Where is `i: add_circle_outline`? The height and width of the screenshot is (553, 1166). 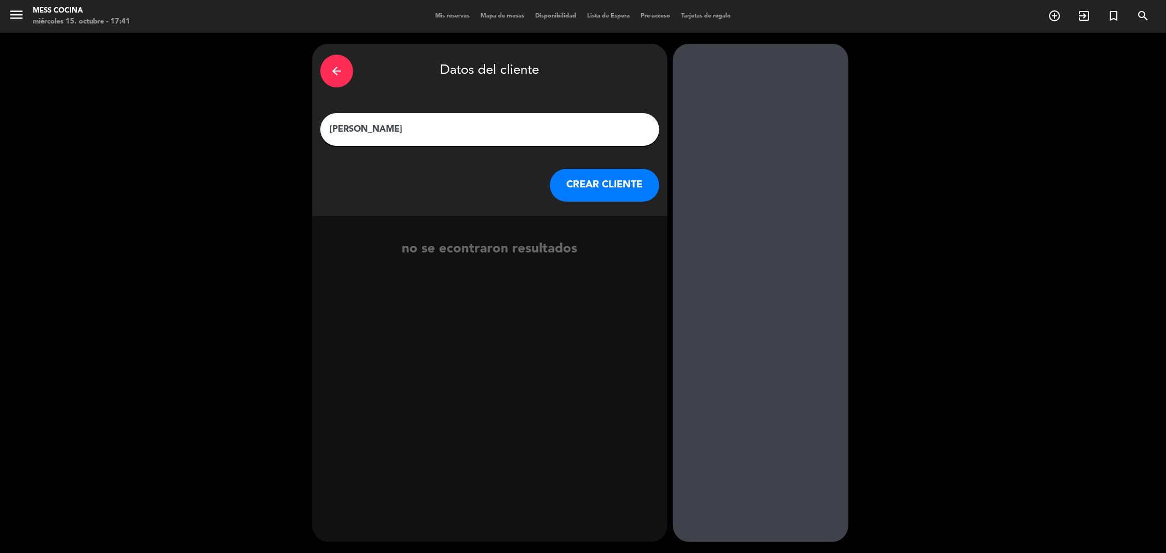
i: add_circle_outline is located at coordinates (1055, 16).